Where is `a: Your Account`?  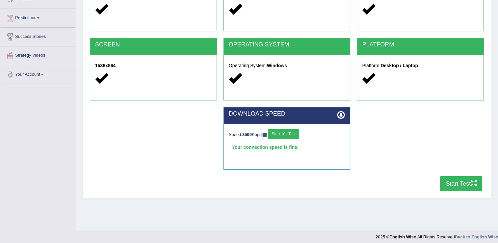
a: Your Account is located at coordinates (38, 73).